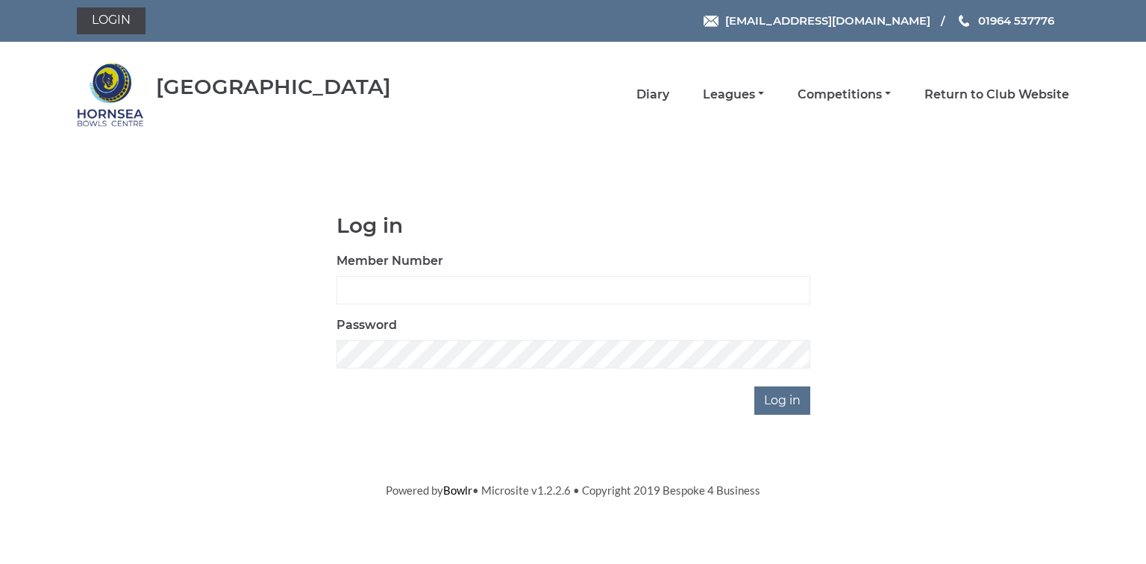 The height and width of the screenshot is (564, 1146). What do you see at coordinates (997, 95) in the screenshot?
I see `a: Return to Club Website` at bounding box center [997, 95].